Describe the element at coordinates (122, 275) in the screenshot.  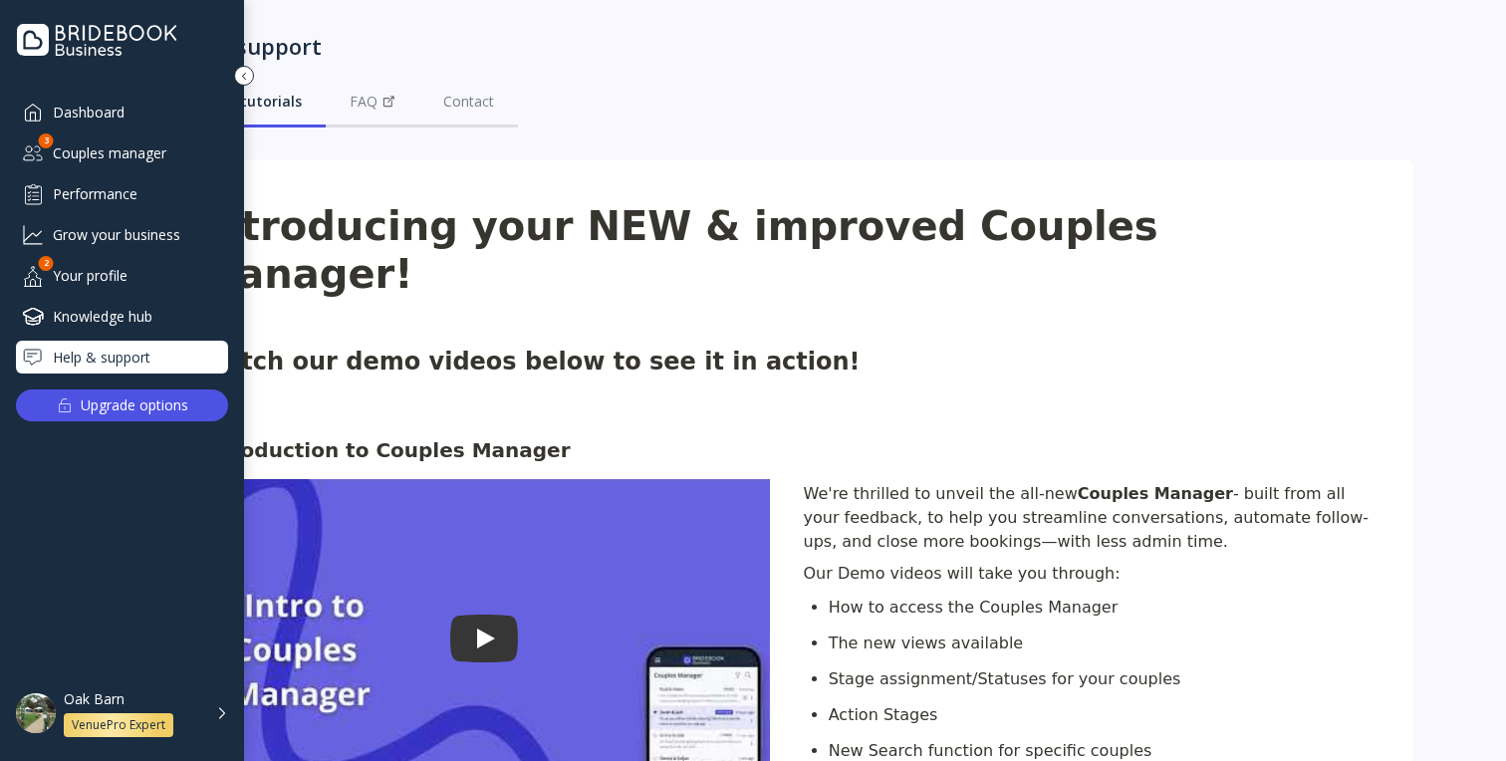
I see `div: Your profile` at that location.